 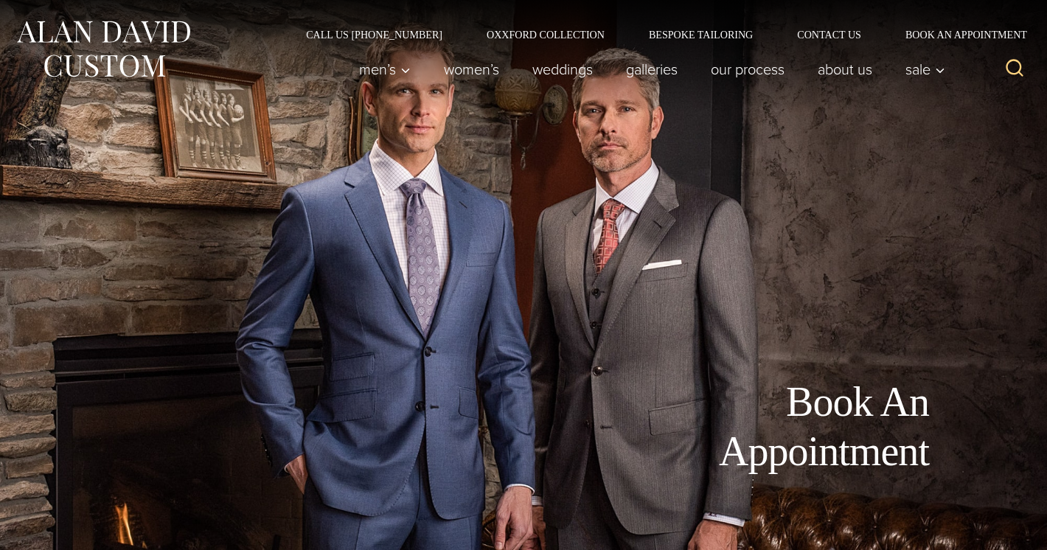 I want to click on button: View Search Form, so click(x=1015, y=69).